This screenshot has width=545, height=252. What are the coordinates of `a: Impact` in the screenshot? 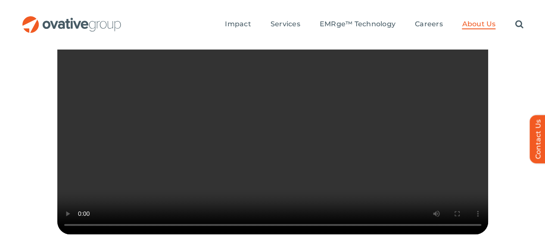 It's located at (238, 25).